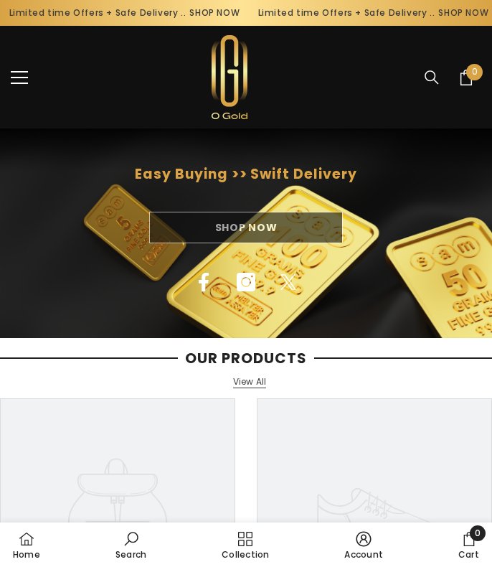 Image resolution: width=492 pixels, height=567 pixels. Describe the element at coordinates (131, 545) in the screenshot. I see `a: Search` at that location.